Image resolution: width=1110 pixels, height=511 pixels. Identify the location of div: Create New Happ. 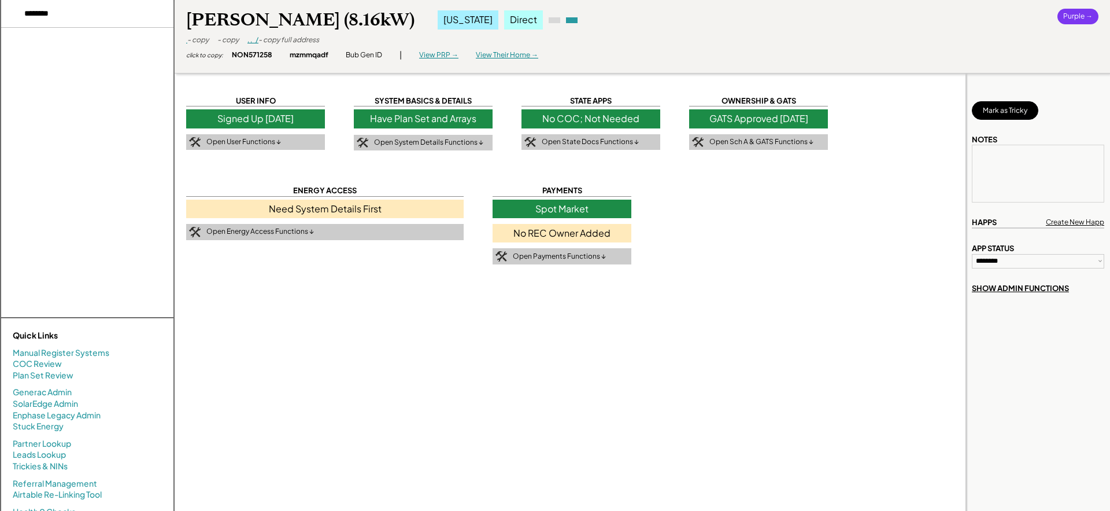
(1075, 222).